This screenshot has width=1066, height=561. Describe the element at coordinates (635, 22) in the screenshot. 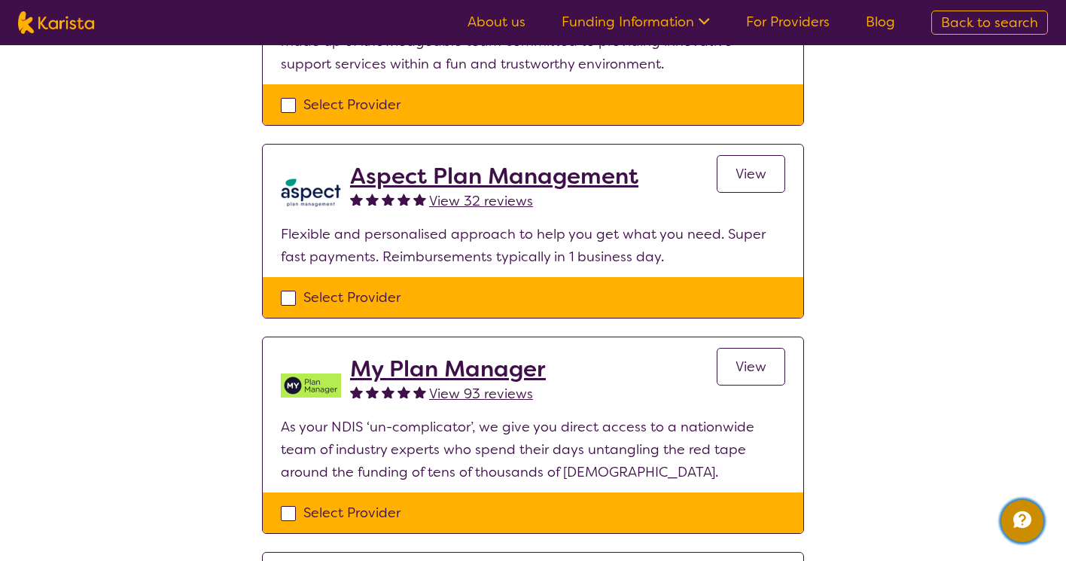

I see `a: Funding Information` at that location.